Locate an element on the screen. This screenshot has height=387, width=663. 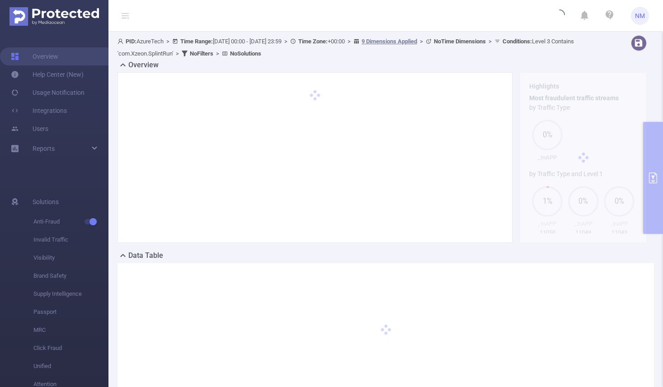
img: Protected Media is located at coordinates (54, 16).